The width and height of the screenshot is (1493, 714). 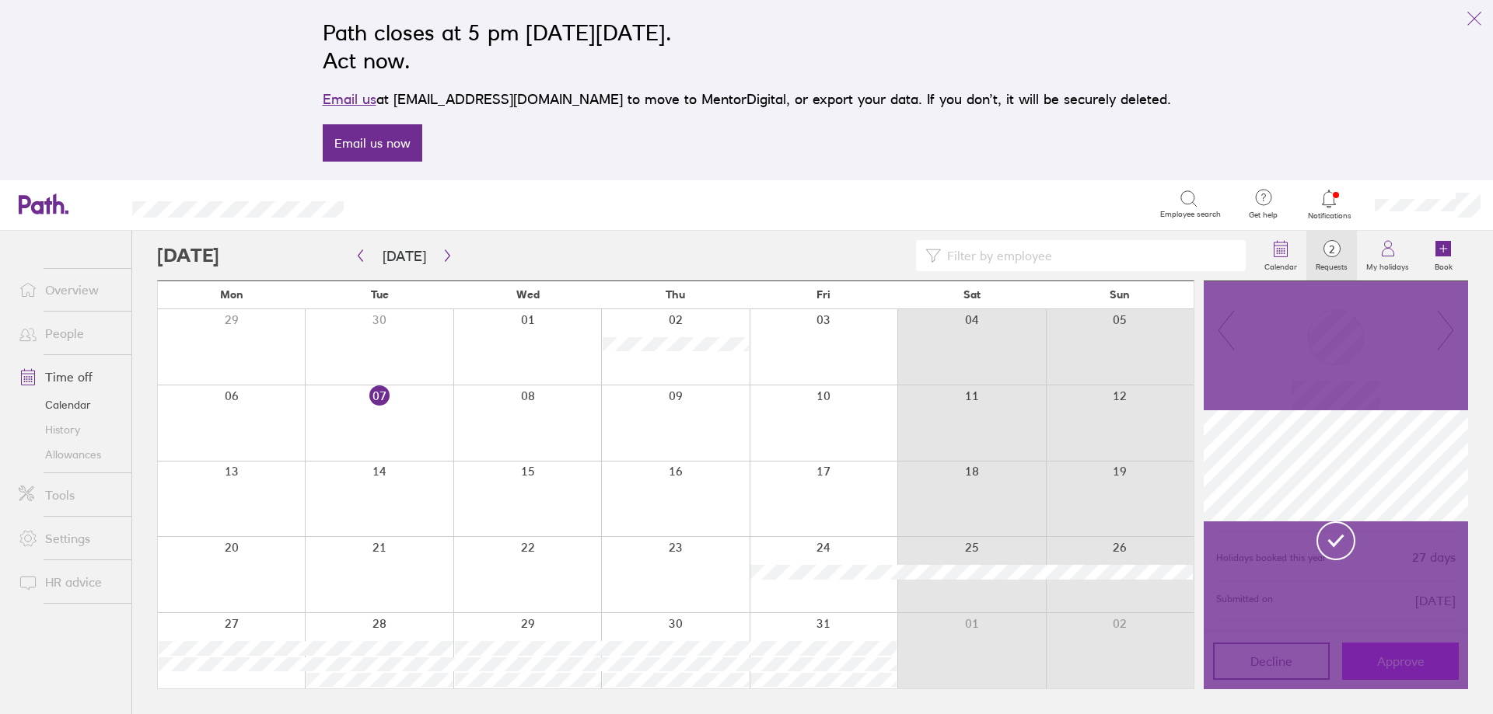 What do you see at coordinates (1443, 265) in the screenshot?
I see `label: Book` at bounding box center [1443, 265].